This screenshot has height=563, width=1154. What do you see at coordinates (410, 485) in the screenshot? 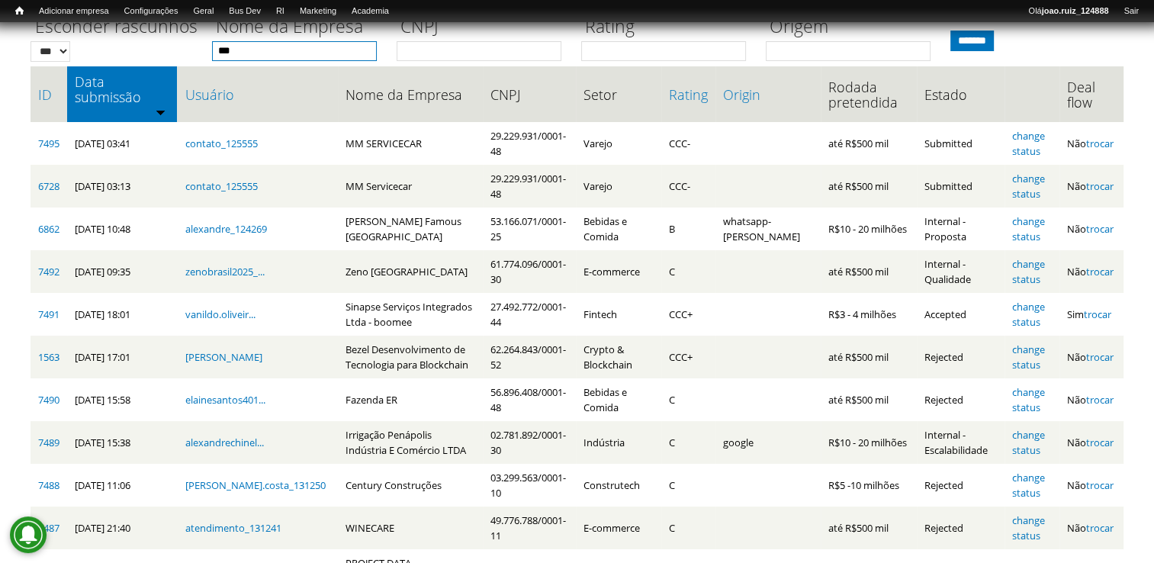
I see `td: Century Construções` at bounding box center [410, 485].